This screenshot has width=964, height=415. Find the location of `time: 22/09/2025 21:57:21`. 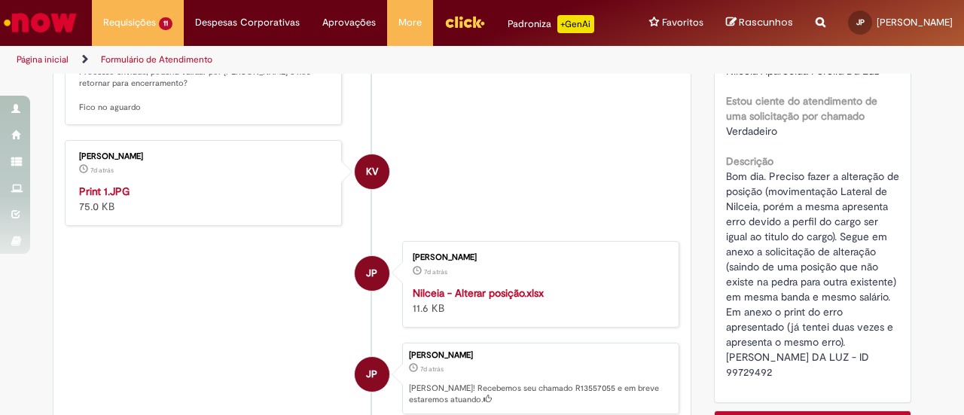

time: 22/09/2025 21:57:21 is located at coordinates (435, 272).